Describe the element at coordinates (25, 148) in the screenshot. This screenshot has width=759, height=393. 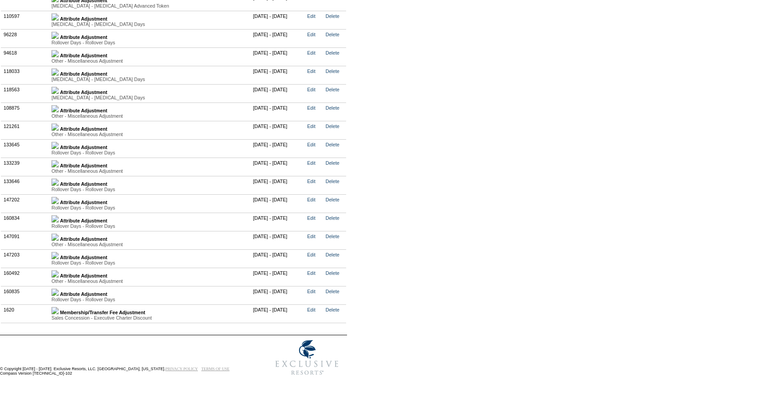
I see `td: 133645` at that location.